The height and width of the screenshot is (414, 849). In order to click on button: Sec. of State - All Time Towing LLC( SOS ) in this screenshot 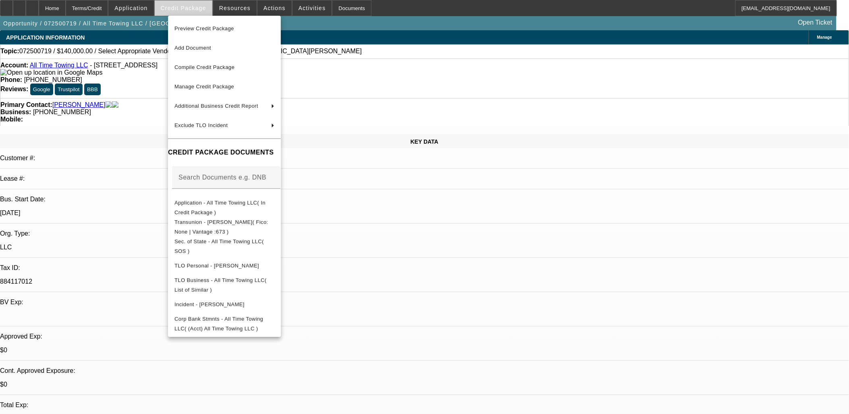, I will do `click(224, 246)`.